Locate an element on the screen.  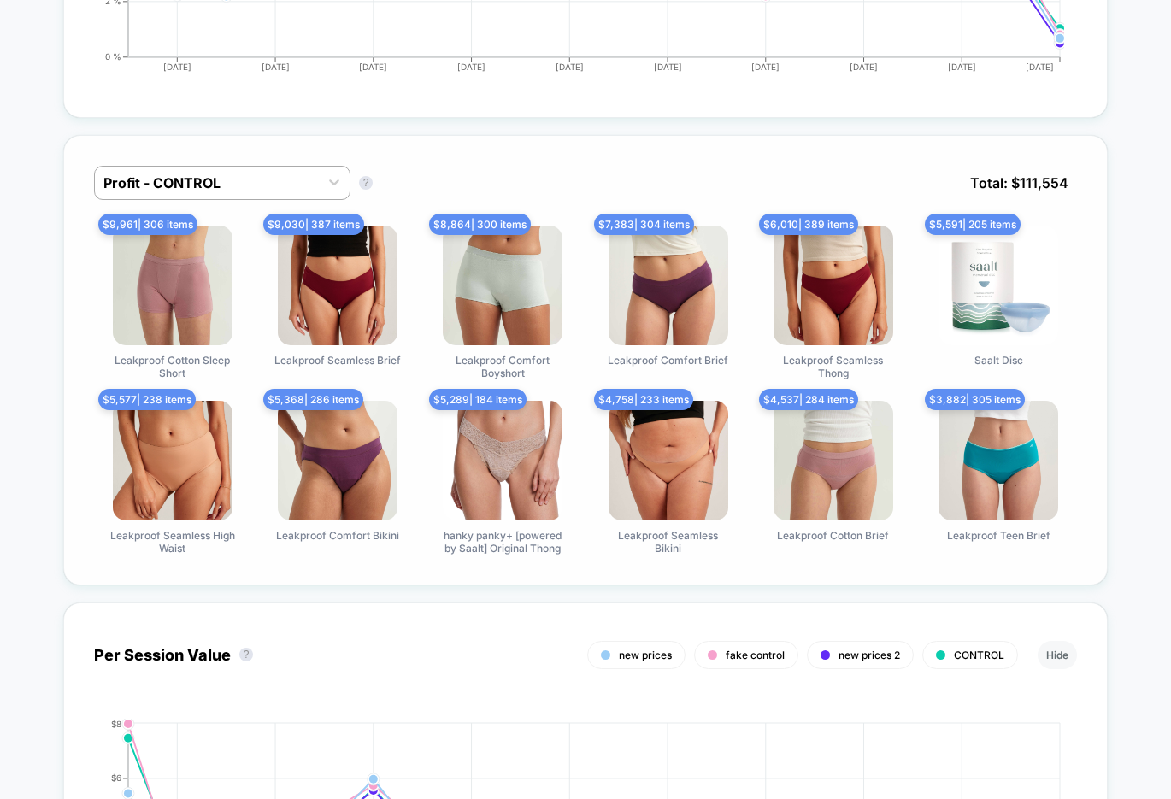
span: Leakproof Cotton Brief is located at coordinates (832, 535).